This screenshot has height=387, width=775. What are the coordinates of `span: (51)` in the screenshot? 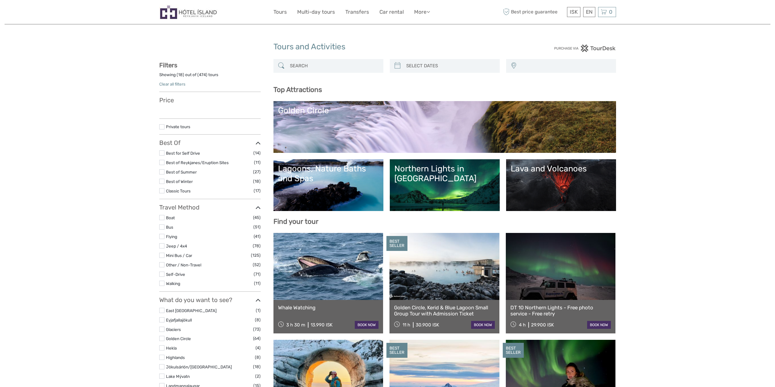 It's located at (257, 227).